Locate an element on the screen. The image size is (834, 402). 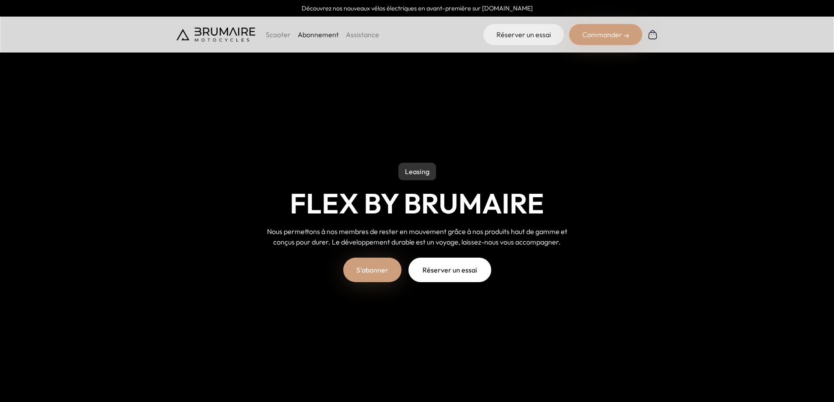
div: Commander is located at coordinates (606, 35).